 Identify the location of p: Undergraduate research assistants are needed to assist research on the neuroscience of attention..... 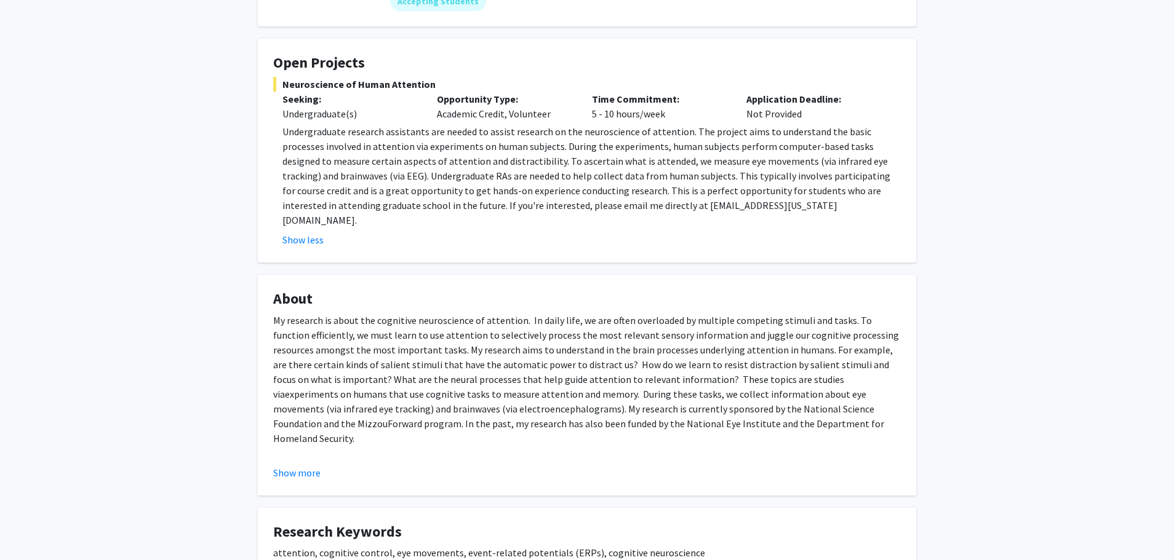
(591, 176).